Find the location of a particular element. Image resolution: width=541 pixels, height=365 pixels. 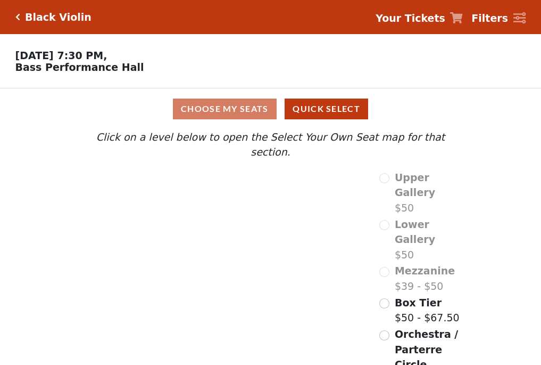

path: Lower Gallery - Seats Available: 0 is located at coordinates (199, 218).